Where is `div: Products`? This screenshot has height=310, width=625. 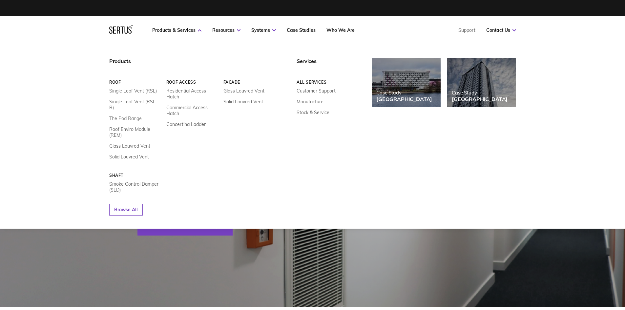
div: Products is located at coordinates (192, 64).